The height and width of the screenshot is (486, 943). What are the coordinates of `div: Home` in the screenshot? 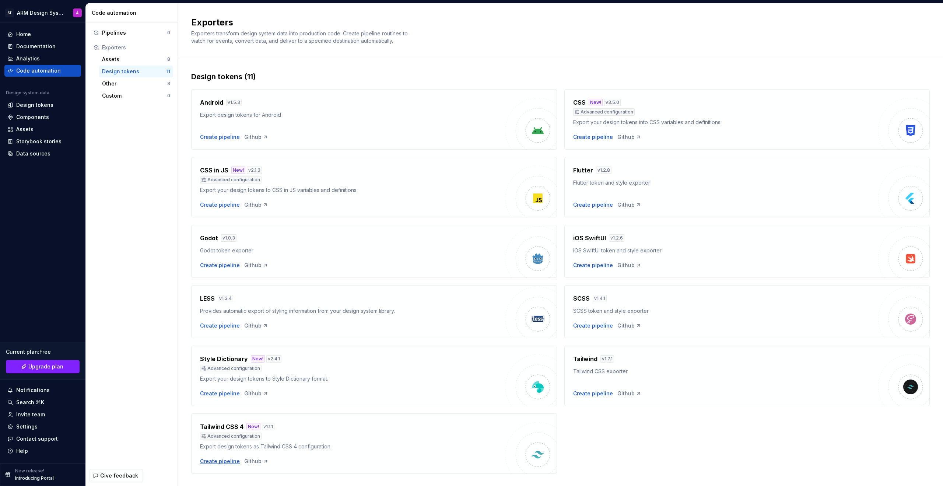 It's located at (24, 34).